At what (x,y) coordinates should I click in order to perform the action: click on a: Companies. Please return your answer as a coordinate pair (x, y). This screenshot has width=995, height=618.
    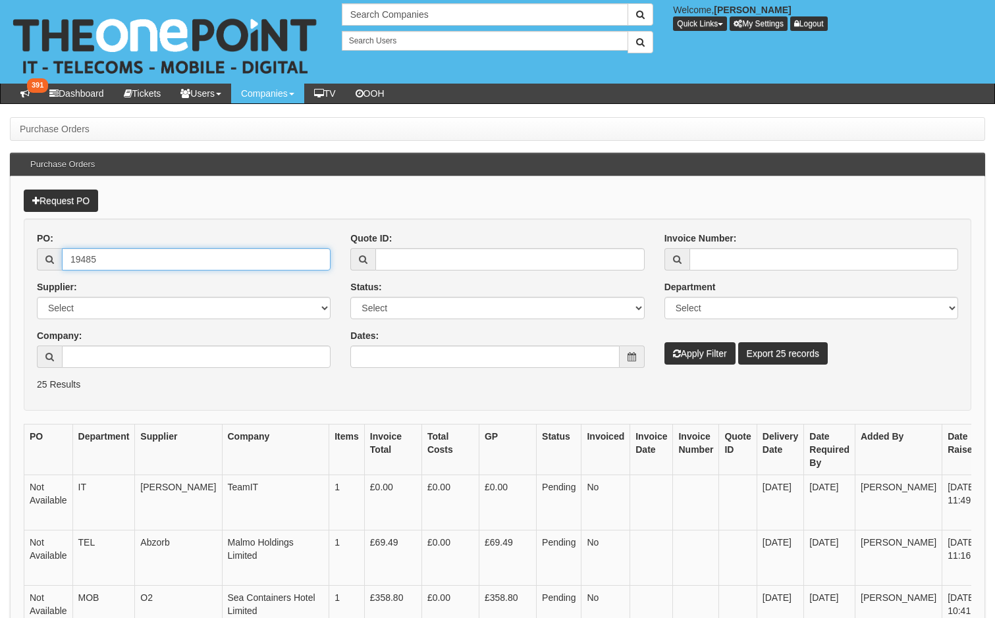
    Looking at the image, I should click on (267, 93).